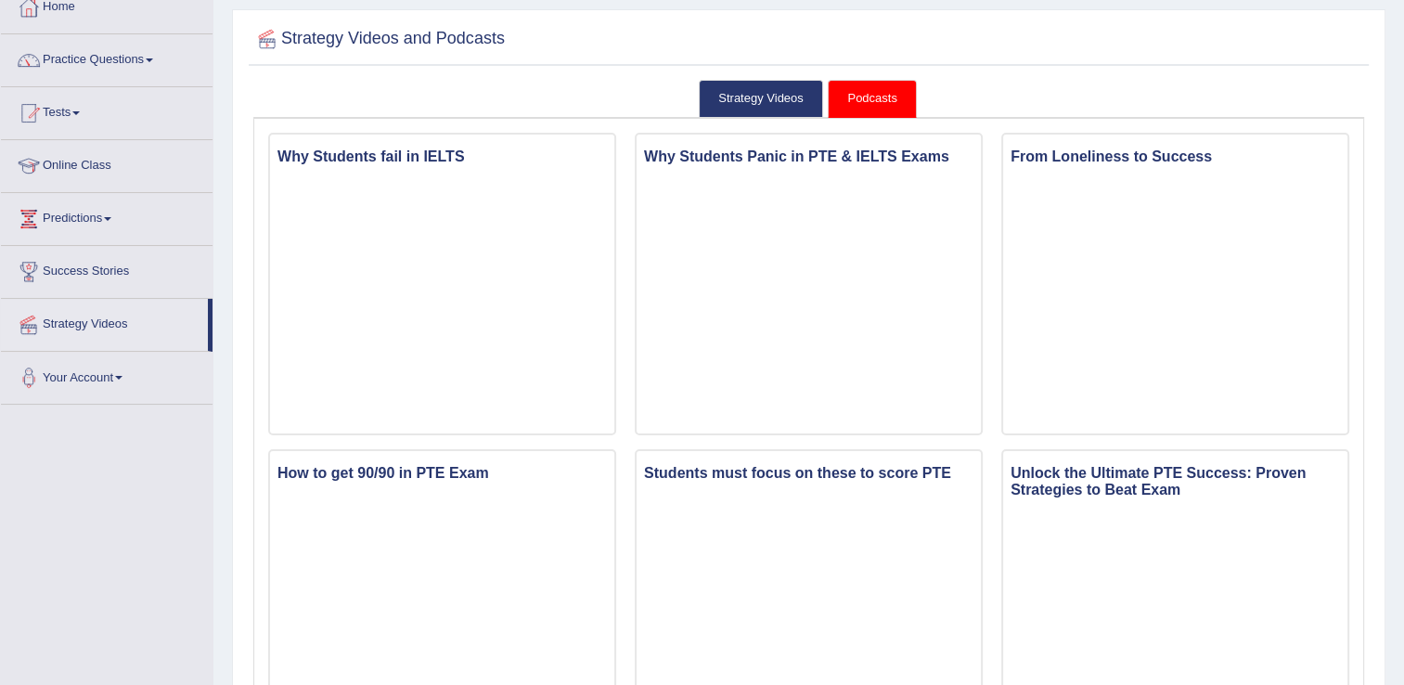 The width and height of the screenshot is (1404, 685). What do you see at coordinates (107, 216) in the screenshot?
I see `a: Predictions` at bounding box center [107, 216].